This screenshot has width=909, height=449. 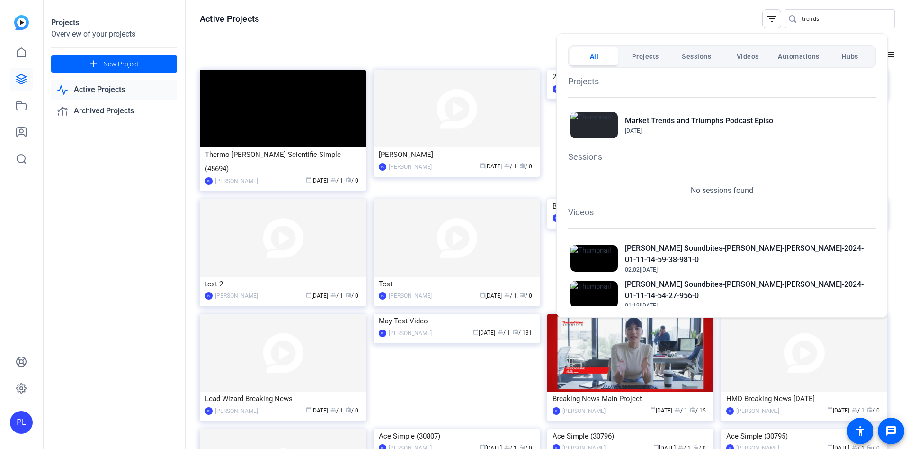 I want to click on span: 01:19, so click(x=632, y=305).